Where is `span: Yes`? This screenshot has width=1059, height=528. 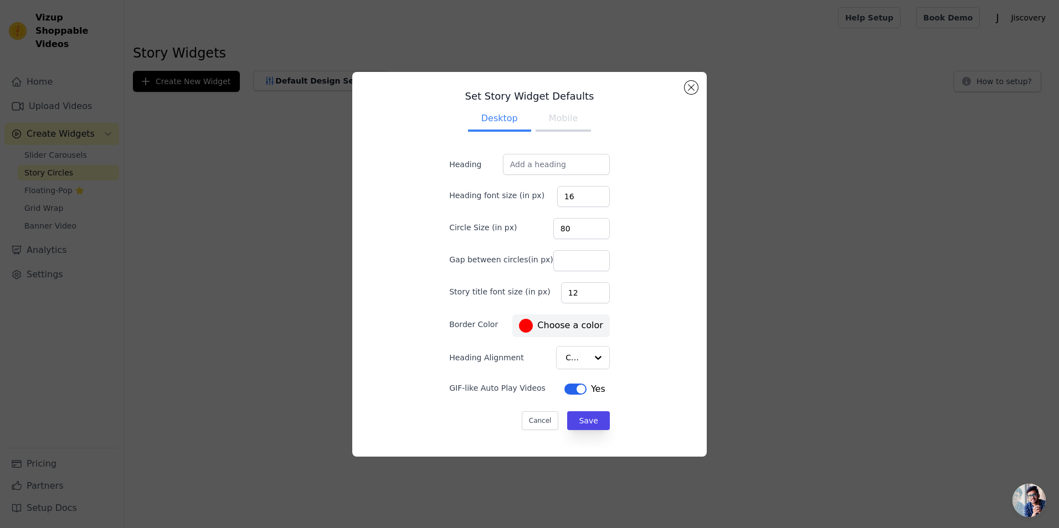
span: Yes is located at coordinates (598, 389).